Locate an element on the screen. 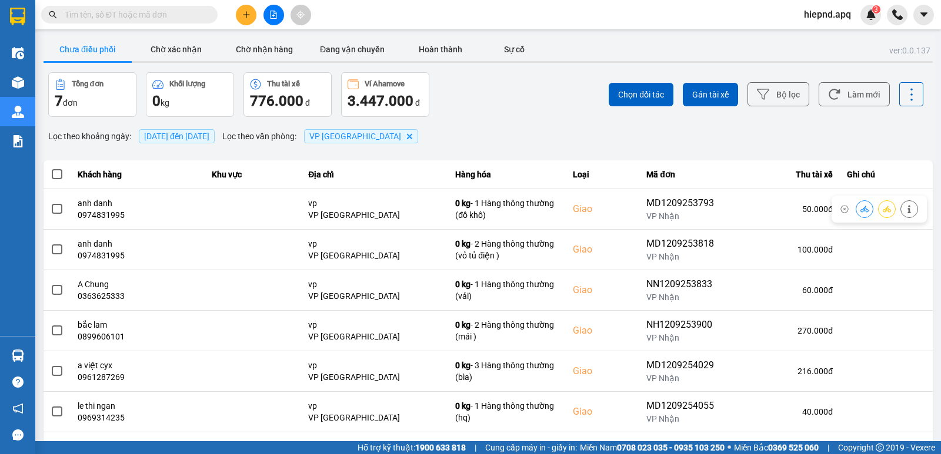 The image size is (941, 454). span: 776.000 is located at coordinates (276, 101).